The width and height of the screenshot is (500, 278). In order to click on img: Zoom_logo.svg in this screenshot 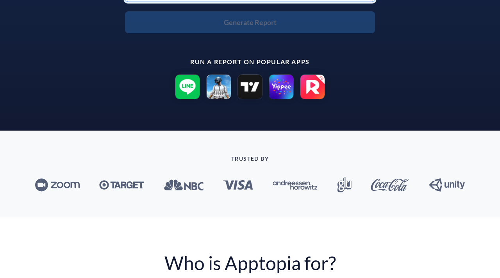, I will do `click(57, 185)`.